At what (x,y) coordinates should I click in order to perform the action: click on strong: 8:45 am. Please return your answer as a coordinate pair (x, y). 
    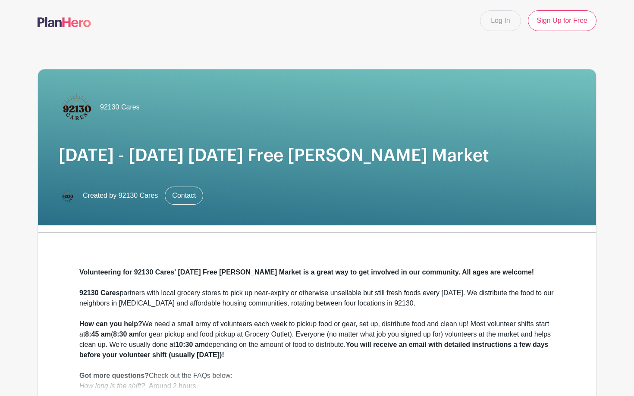
    Looking at the image, I should click on (98, 334).